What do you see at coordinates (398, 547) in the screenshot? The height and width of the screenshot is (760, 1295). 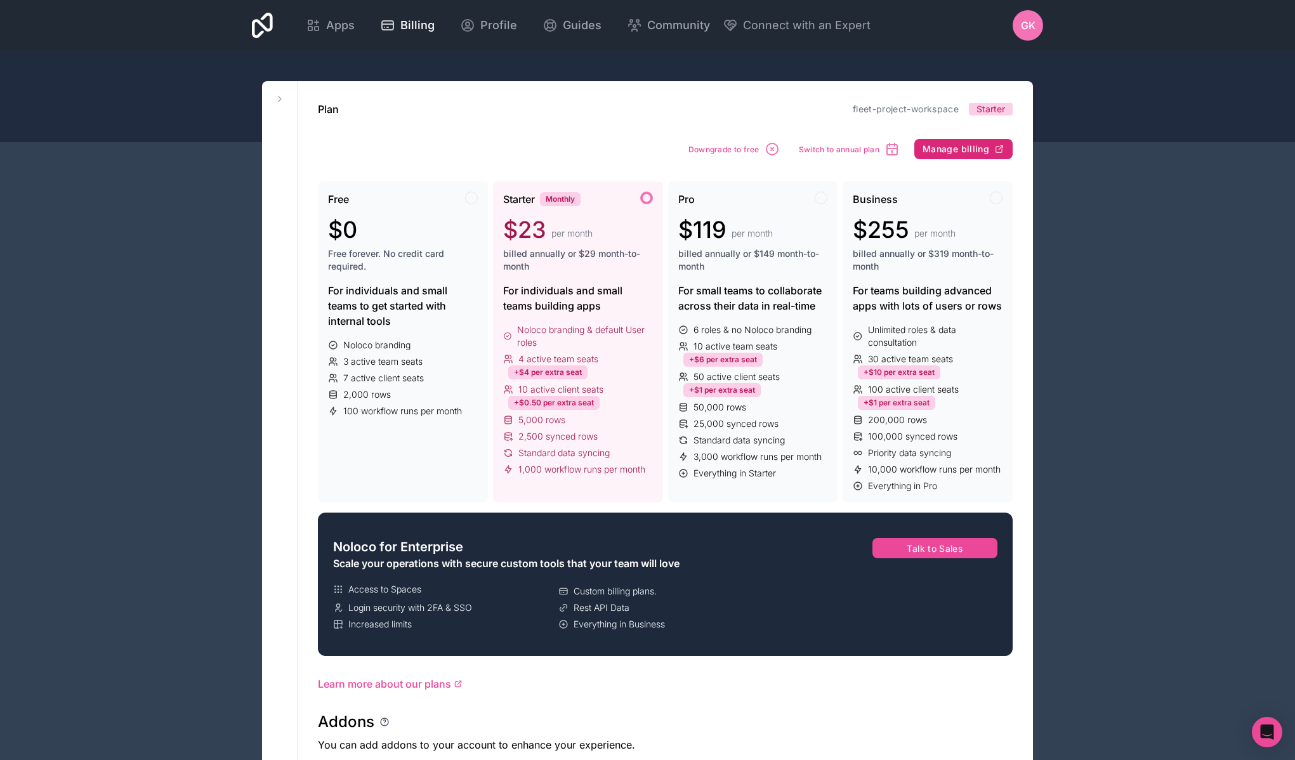 I see `span: Noloco for Enterprise` at bounding box center [398, 547].